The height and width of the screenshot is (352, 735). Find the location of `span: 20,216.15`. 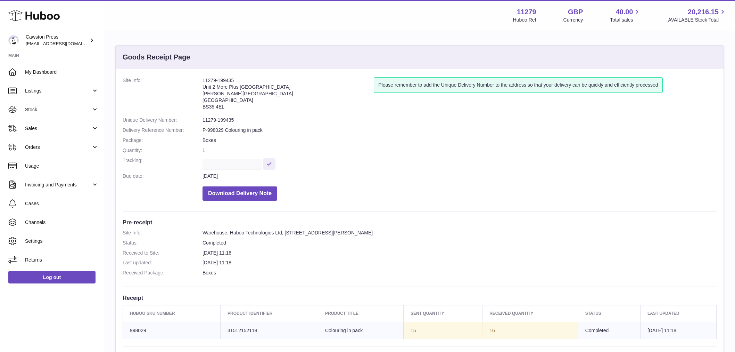

span: 20,216.15 is located at coordinates (703, 12).